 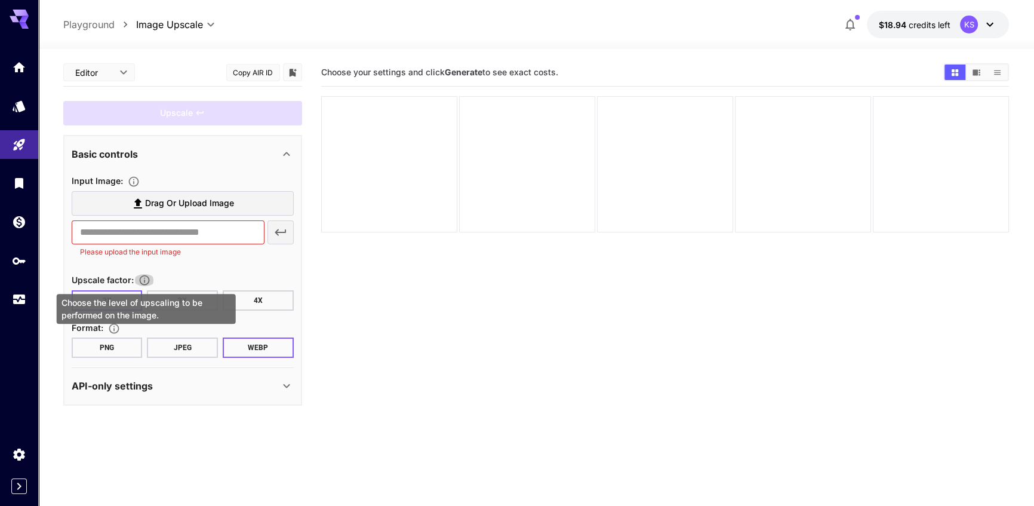 What do you see at coordinates (170, 24) in the screenshot?
I see `span: Image Upscale` at bounding box center [170, 24].